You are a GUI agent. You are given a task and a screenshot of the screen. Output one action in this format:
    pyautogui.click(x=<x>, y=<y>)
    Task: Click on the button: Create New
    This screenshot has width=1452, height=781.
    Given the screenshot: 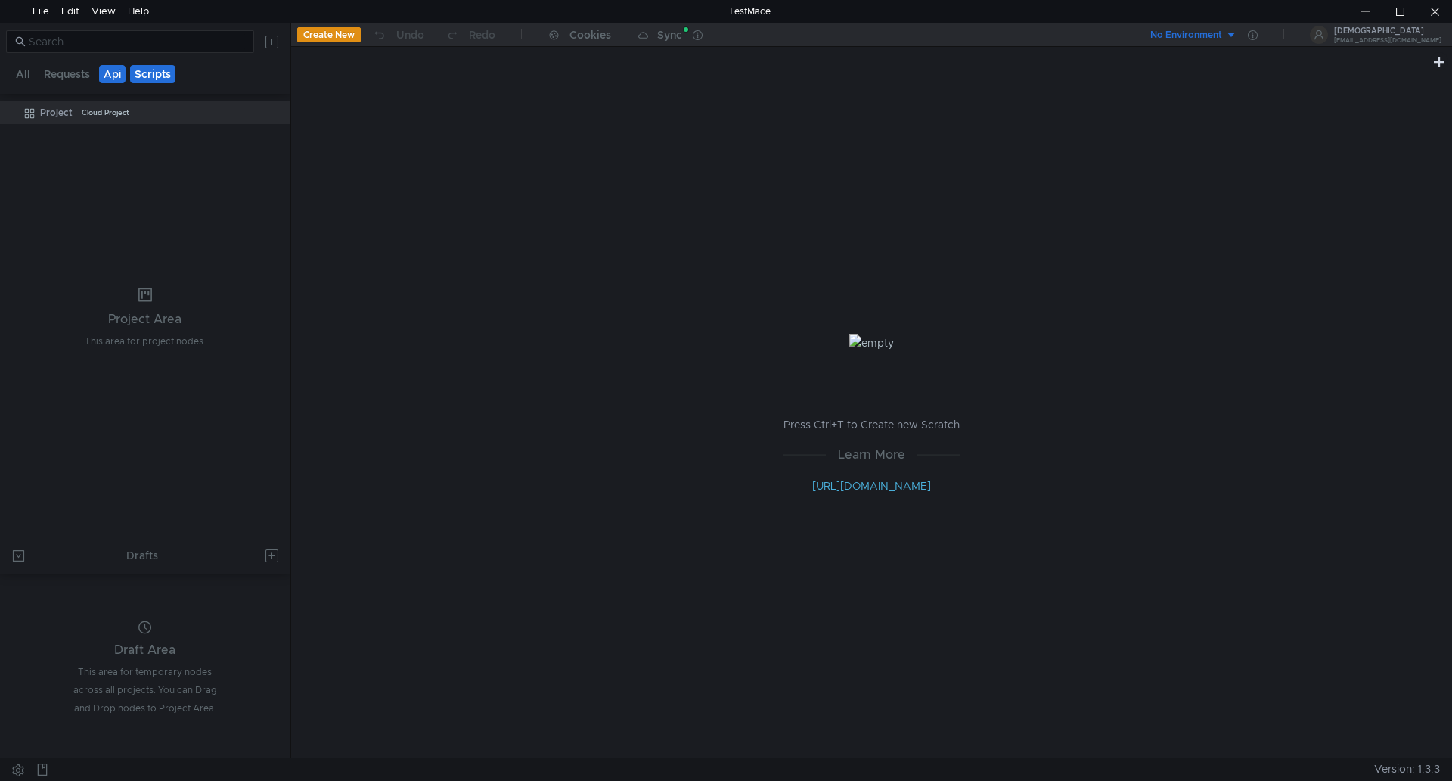 What is the action you would take?
    pyautogui.click(x=329, y=35)
    